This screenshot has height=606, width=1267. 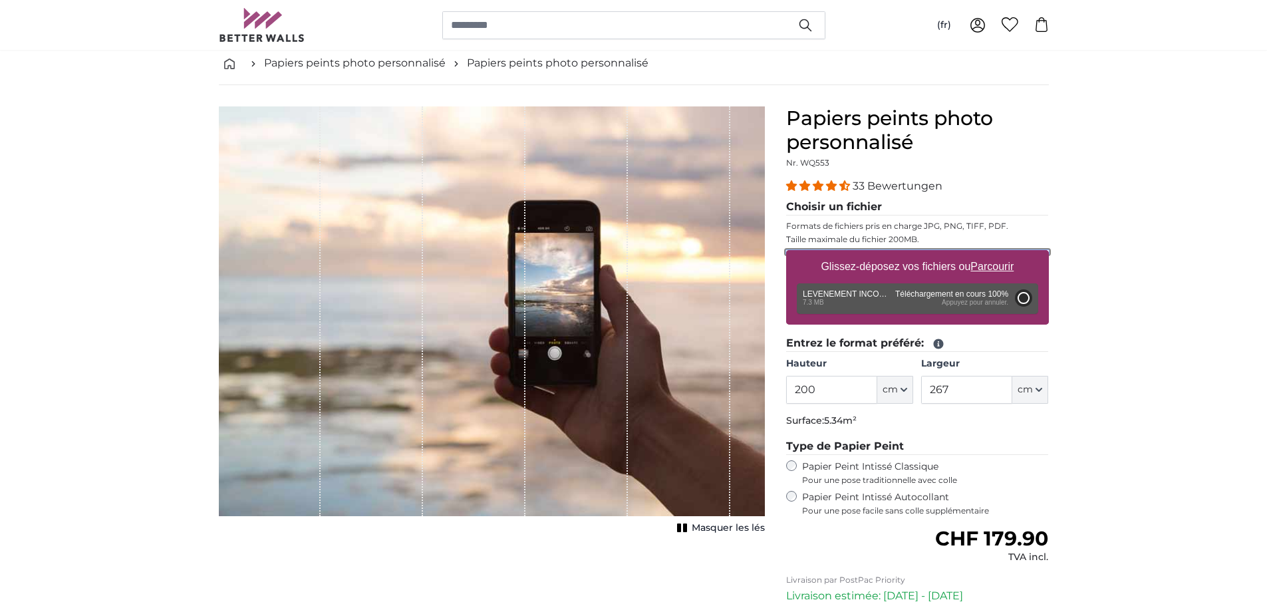 What do you see at coordinates (925, 503) in the screenshot?
I see `label: Papier Peint Intissé Autocollant` at bounding box center [925, 503].